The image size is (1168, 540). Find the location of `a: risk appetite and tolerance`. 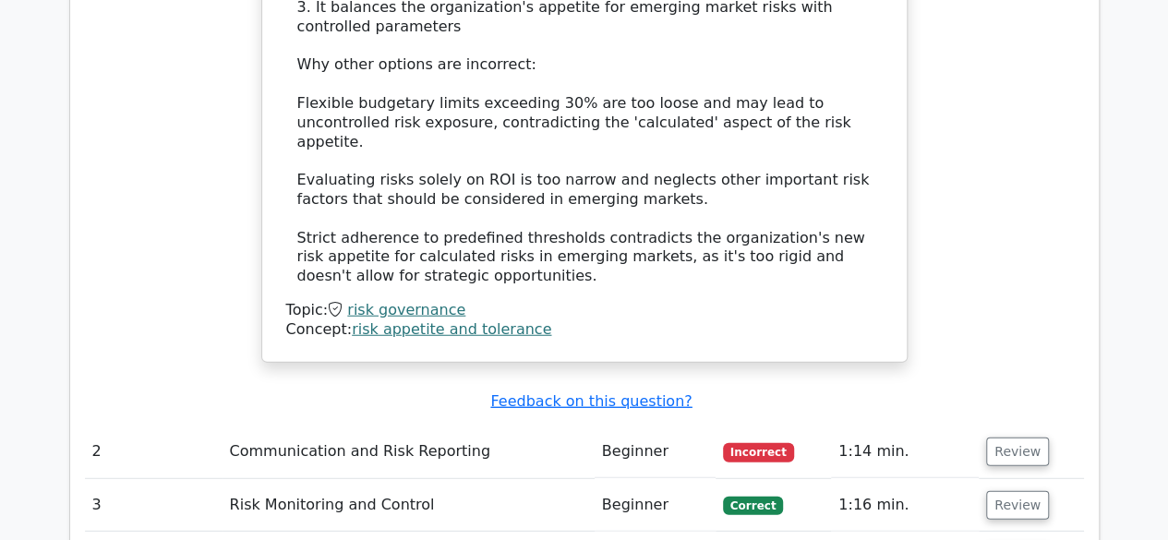

a: risk appetite and tolerance is located at coordinates (451, 329).